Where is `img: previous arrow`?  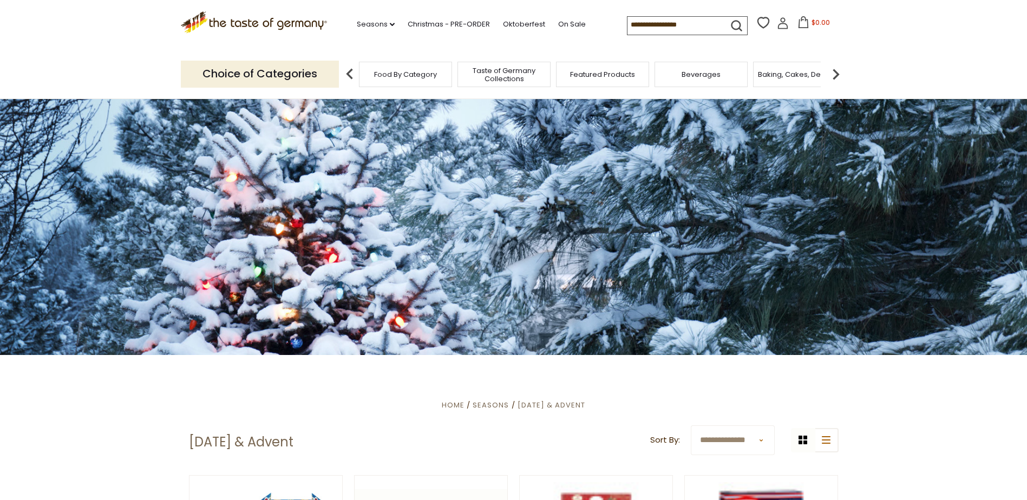
img: previous arrow is located at coordinates (350, 74).